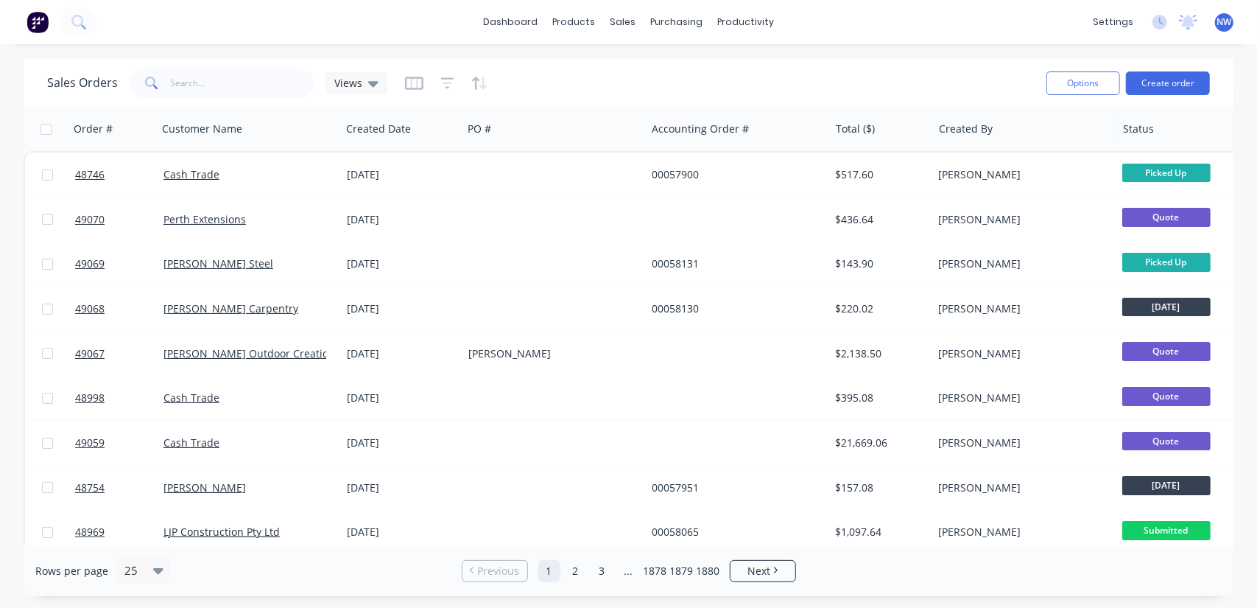  What do you see at coordinates (71, 571) in the screenshot?
I see `span: Rows per page` at bounding box center [71, 571].